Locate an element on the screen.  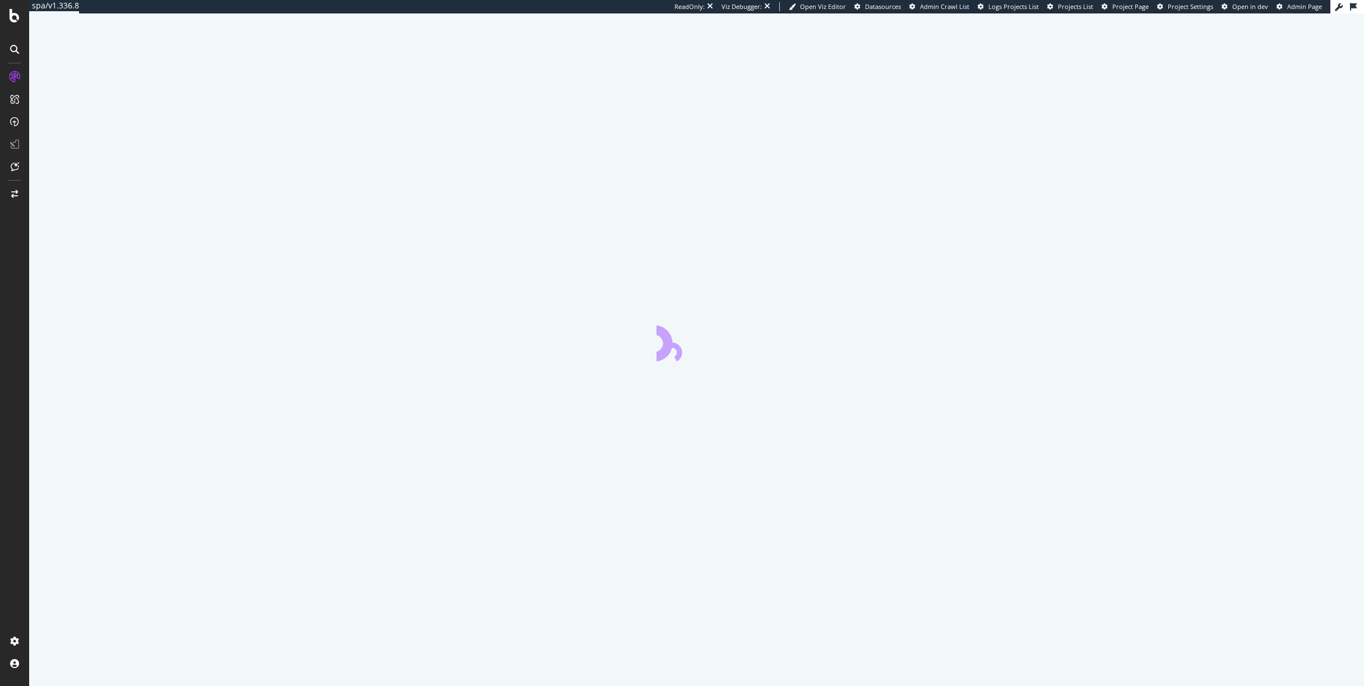
a: Logs Projects List is located at coordinates (1008, 7).